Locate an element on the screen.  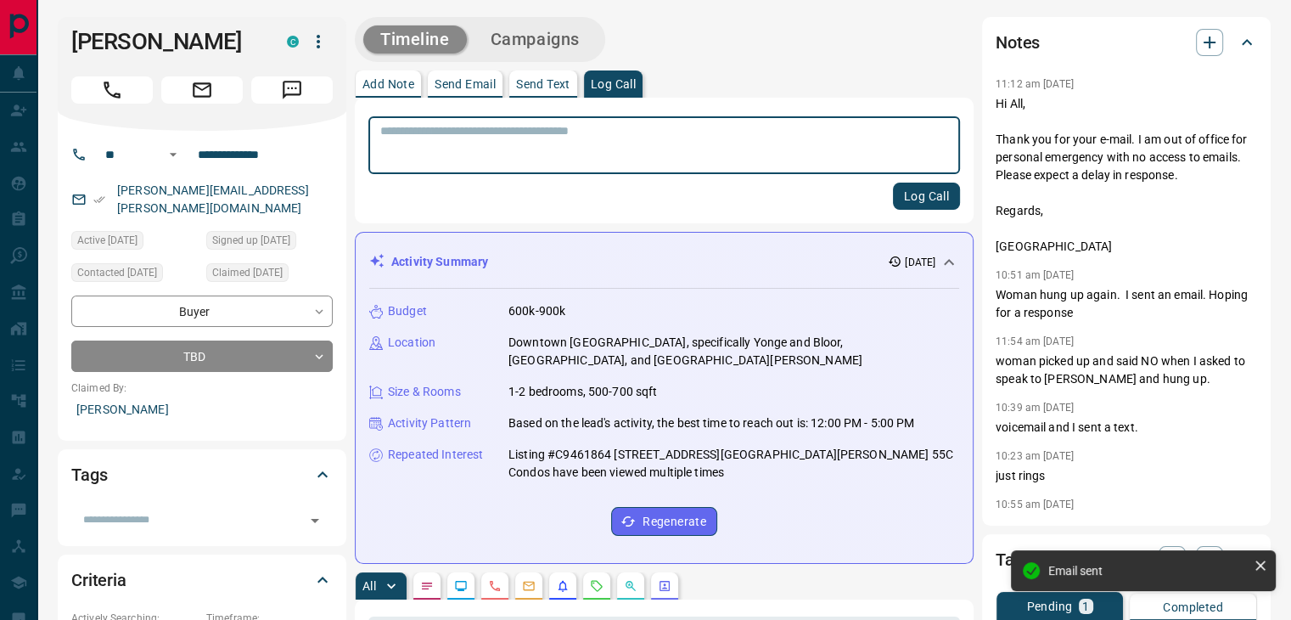
div: TBD is located at coordinates (202, 356).